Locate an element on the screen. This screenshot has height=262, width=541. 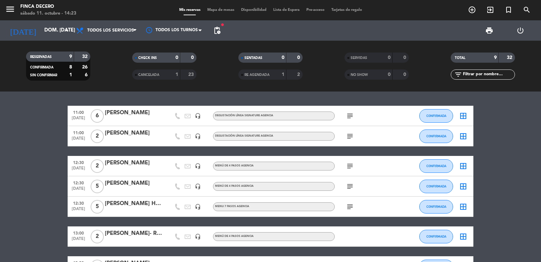
span: 5 is located at coordinates (97, 206).